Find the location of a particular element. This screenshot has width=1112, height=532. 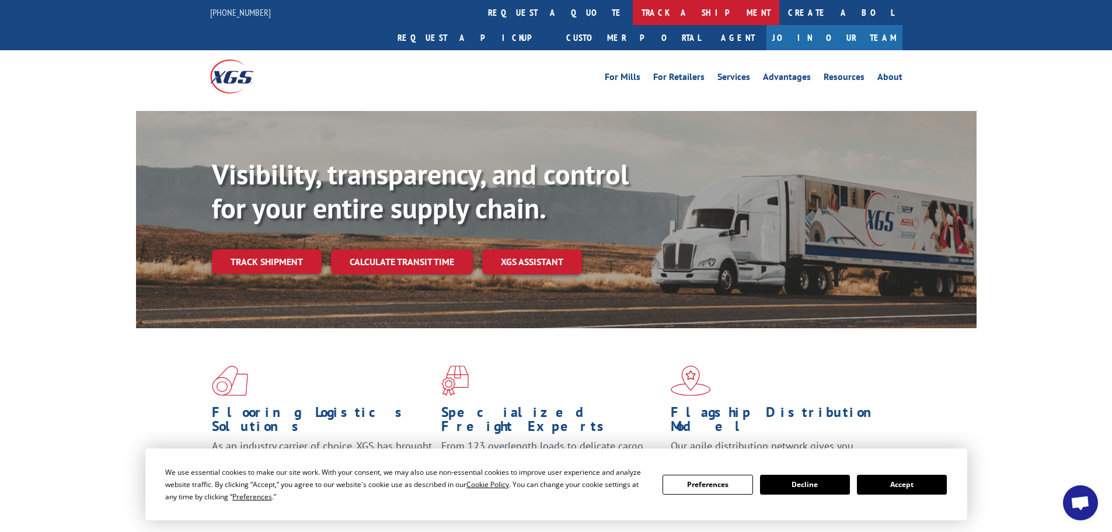

a: Track shipment is located at coordinates (267, 262).